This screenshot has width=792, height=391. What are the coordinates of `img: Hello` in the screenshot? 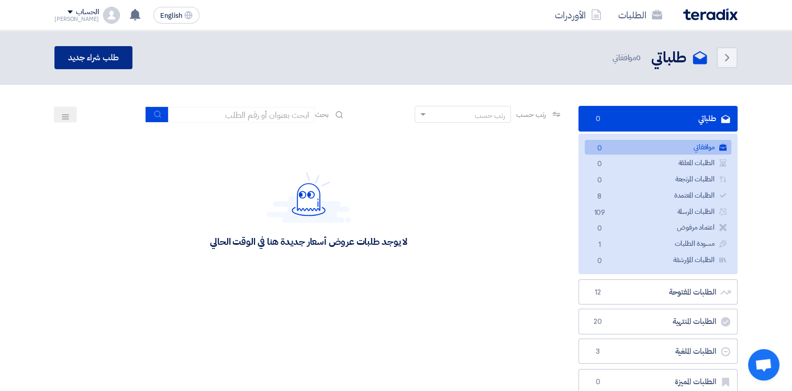 It's located at (309, 197).